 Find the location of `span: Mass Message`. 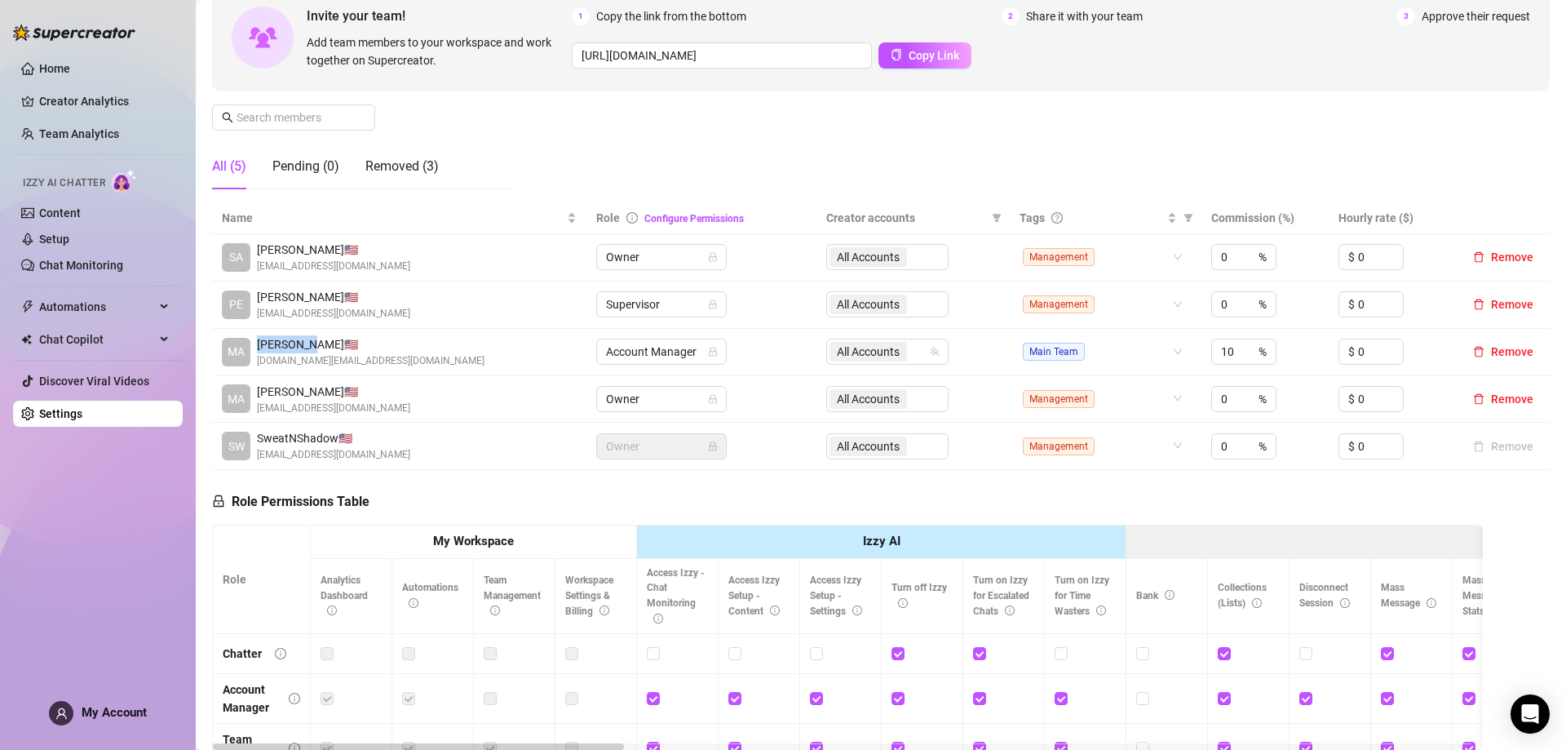

span: Mass Message is located at coordinates (1409, 595).